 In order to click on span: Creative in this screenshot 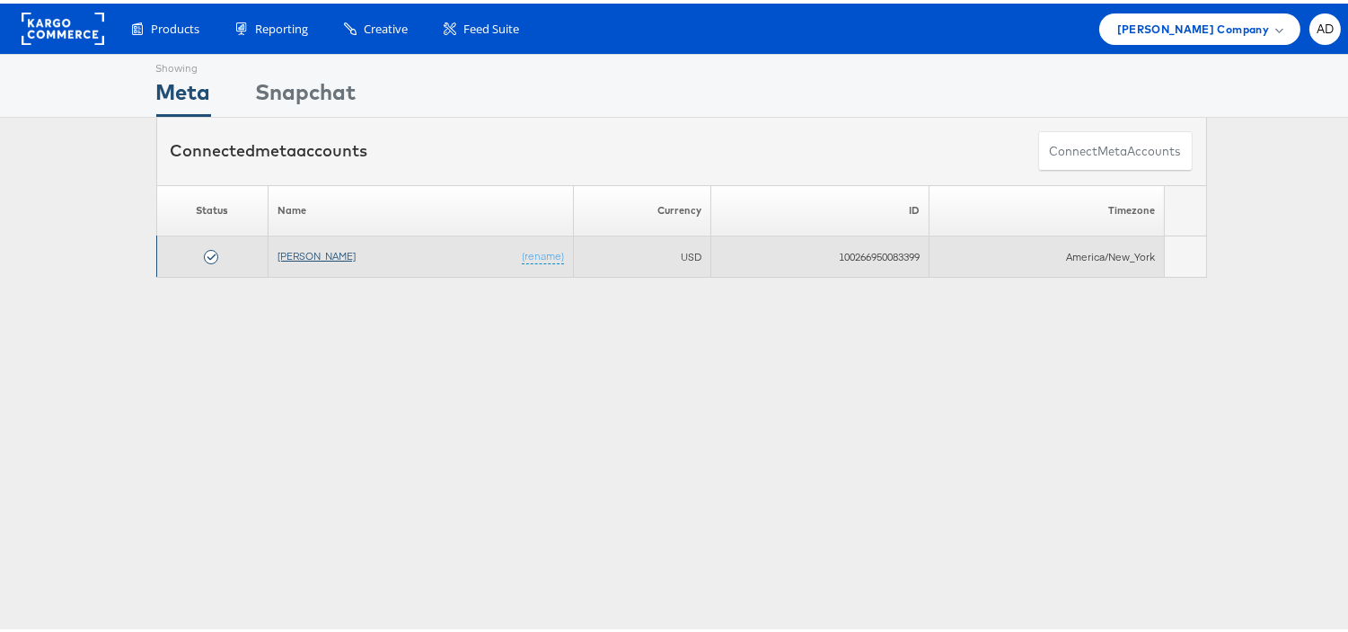, I will do `click(385, 25)`.